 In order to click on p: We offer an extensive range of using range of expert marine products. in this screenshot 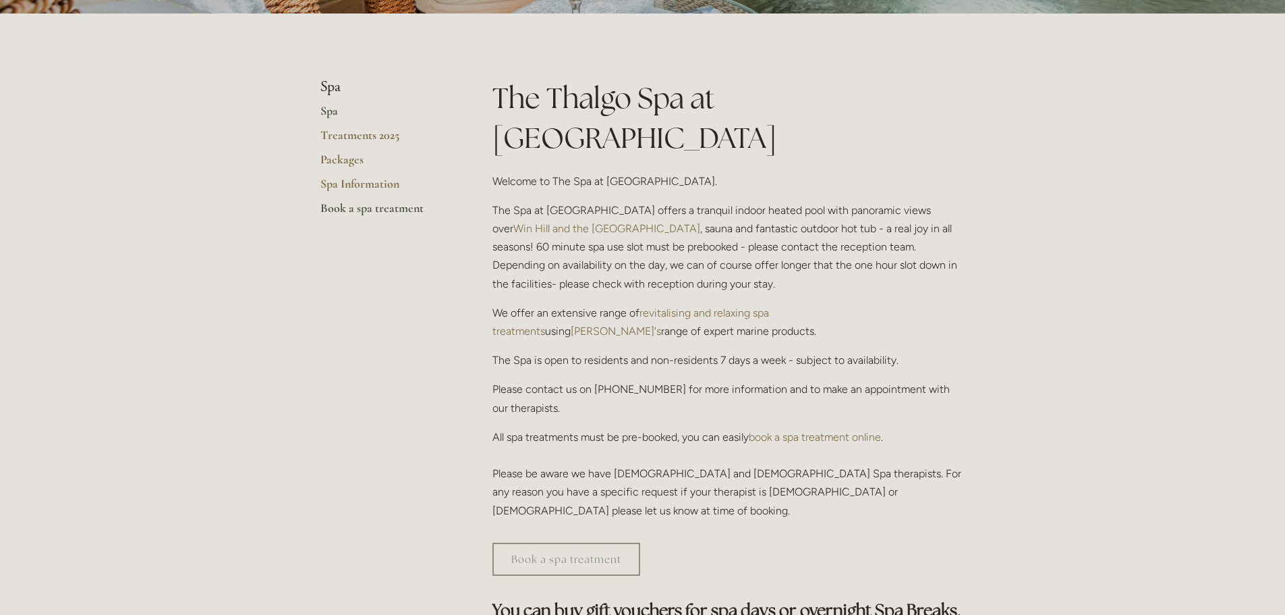, I will do `click(729, 322)`.